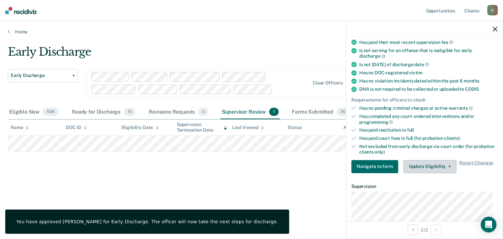 The width and height of the screenshot is (503, 239). I want to click on span: 0, so click(203, 112).